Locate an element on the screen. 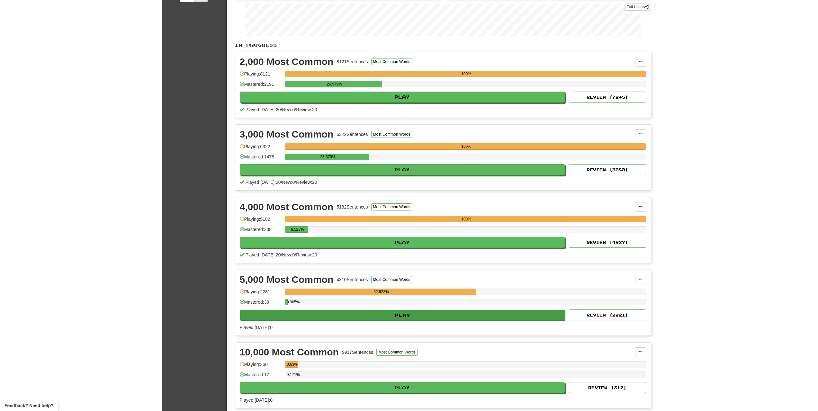  a: Full History is located at coordinates (638, 7).